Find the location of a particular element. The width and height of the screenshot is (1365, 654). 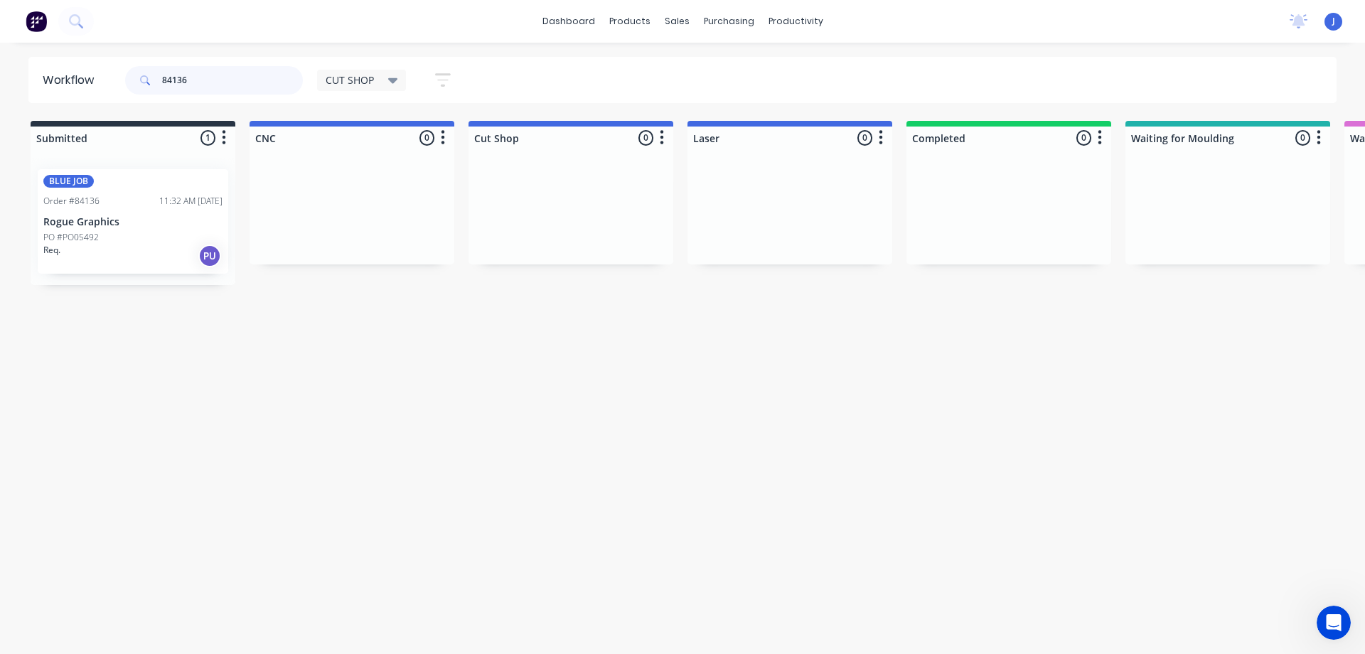

p: PO #PO05492 is located at coordinates (71, 237).